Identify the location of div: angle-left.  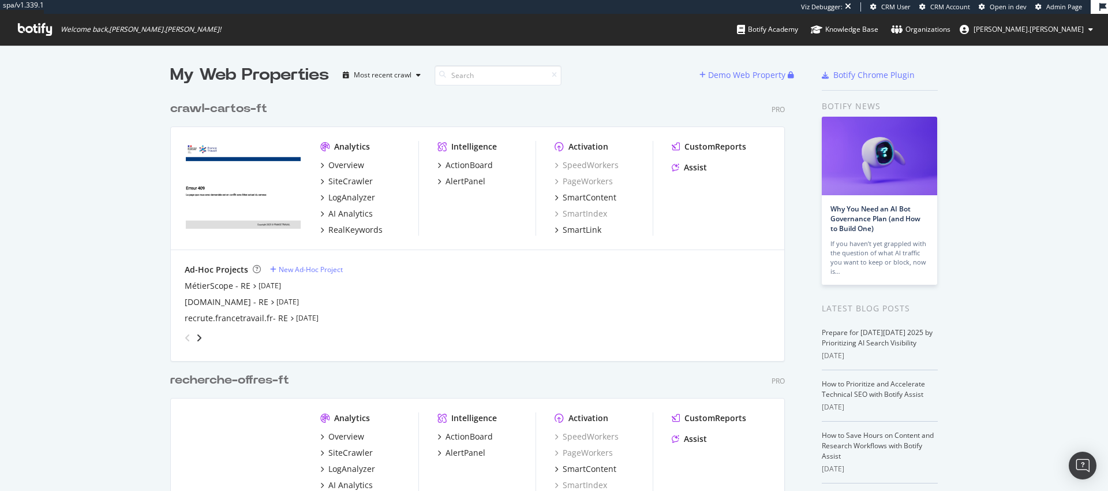
(188, 338).